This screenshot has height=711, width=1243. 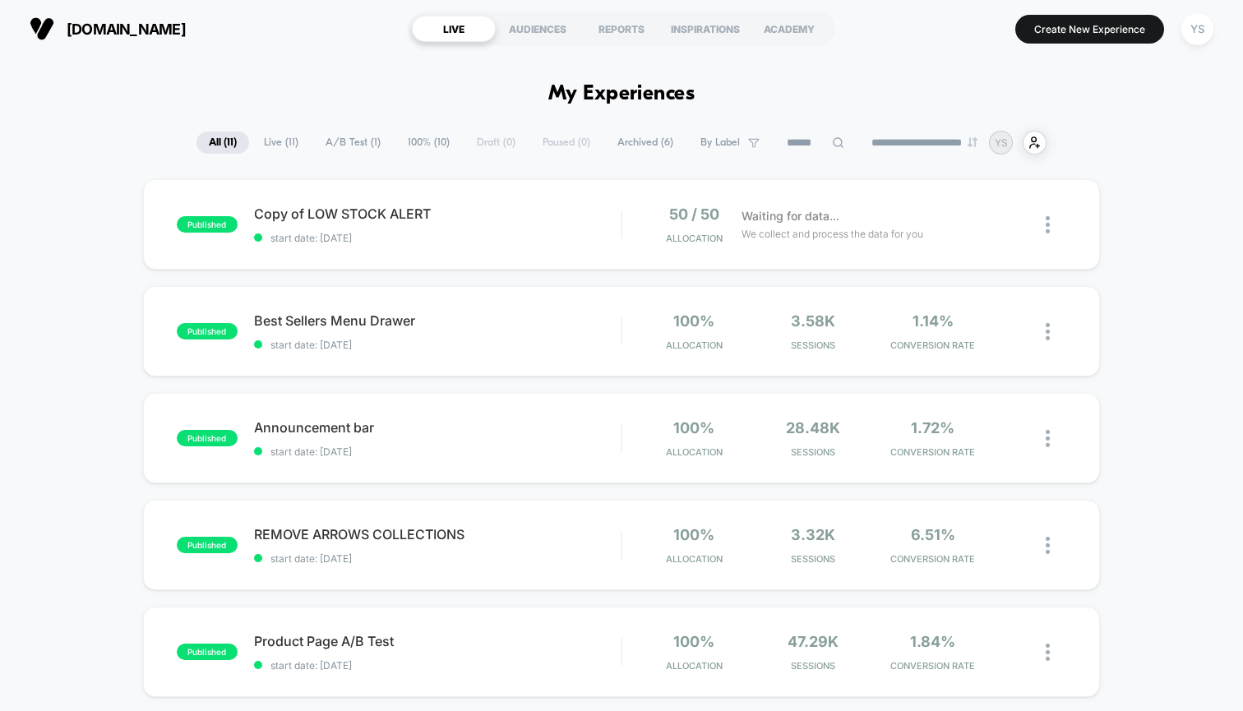 I want to click on span: 1.72%, so click(x=933, y=428).